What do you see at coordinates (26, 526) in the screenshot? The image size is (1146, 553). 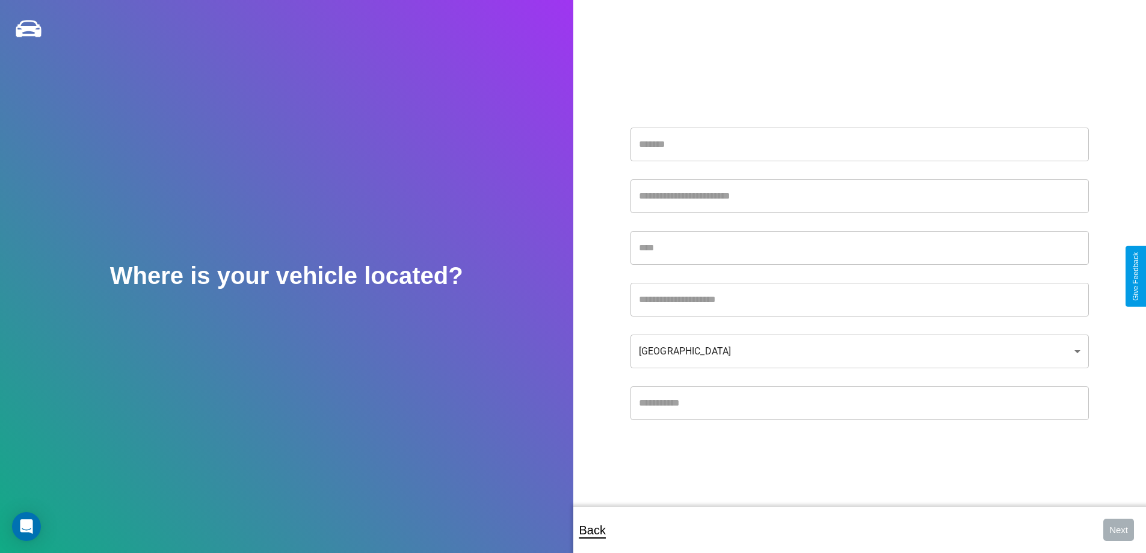 I see `div: Open Intercom Messenger` at bounding box center [26, 526].